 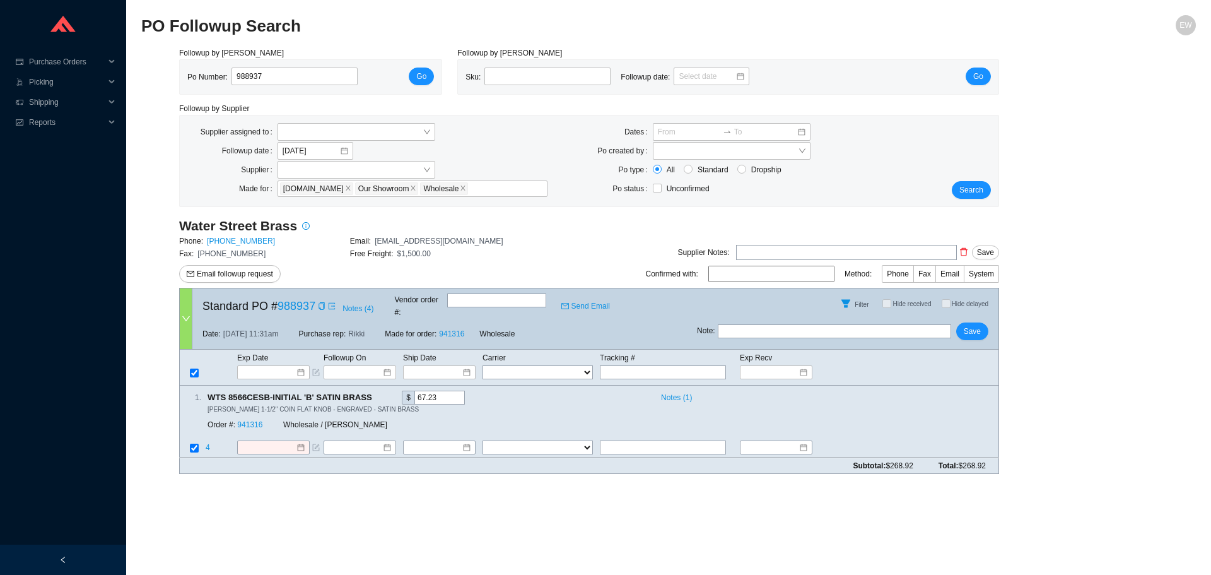 I want to click on span: Order #:, so click(x=221, y=425).